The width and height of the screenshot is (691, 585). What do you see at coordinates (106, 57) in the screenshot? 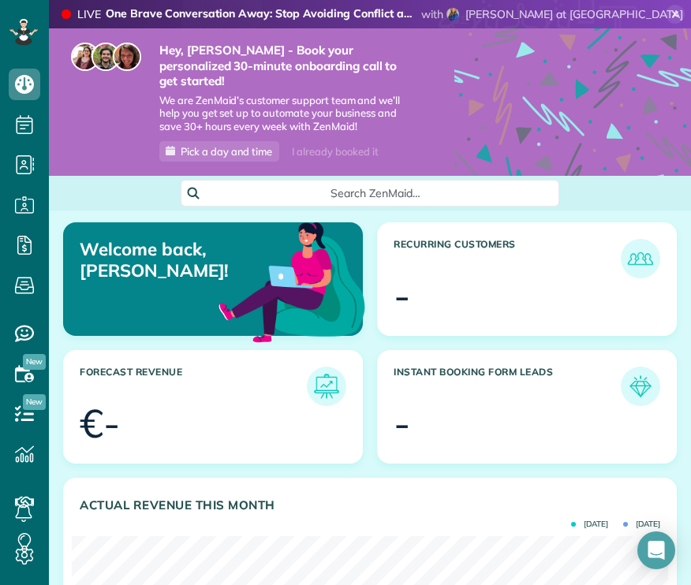
I see `img: jorge-587dff0eeaa6aab1f244e6dc62b8924c3b6ad411094392a53c71c6c4a576187d.jpg` at bounding box center [106, 57].